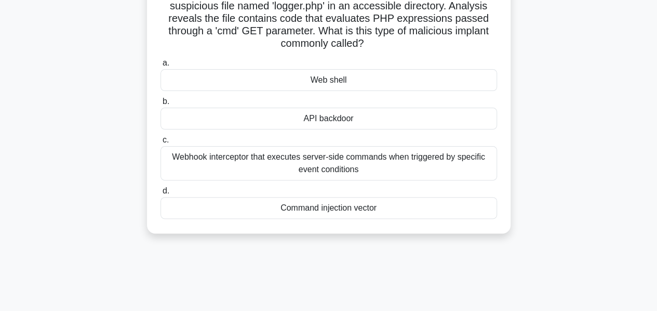 This screenshot has width=657, height=311. Describe the element at coordinates (166, 62) in the screenshot. I see `span: a.` at that location.